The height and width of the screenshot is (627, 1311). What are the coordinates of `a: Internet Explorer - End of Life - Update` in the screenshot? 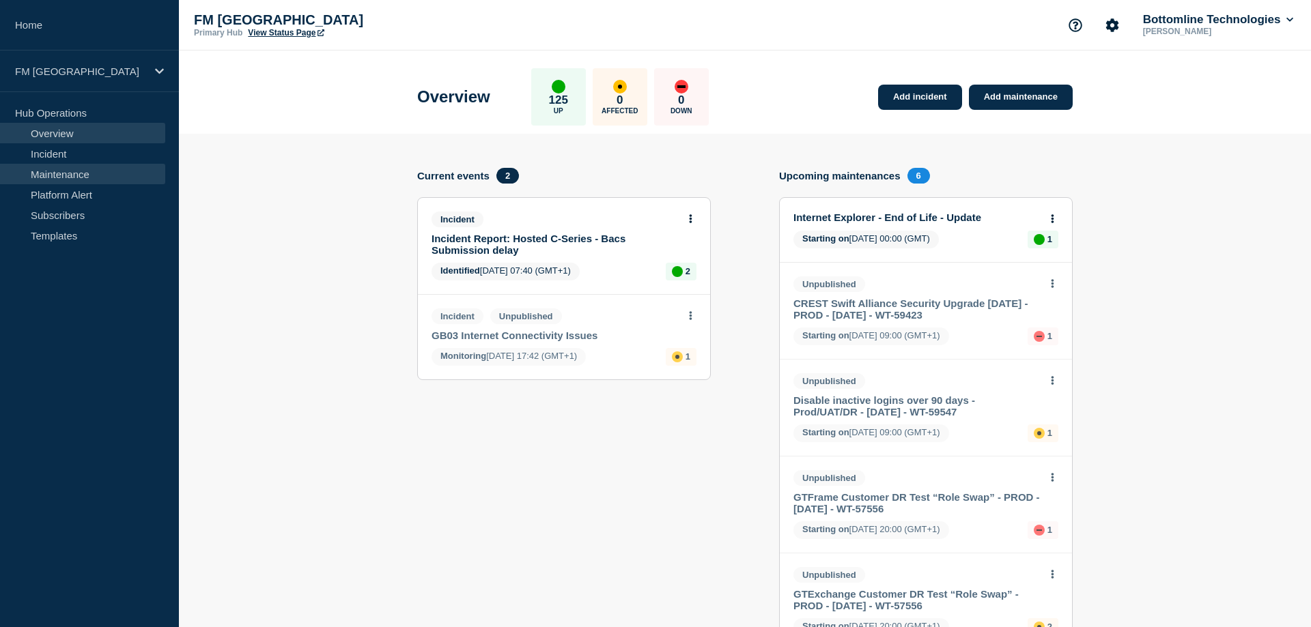 It's located at (916, 217).